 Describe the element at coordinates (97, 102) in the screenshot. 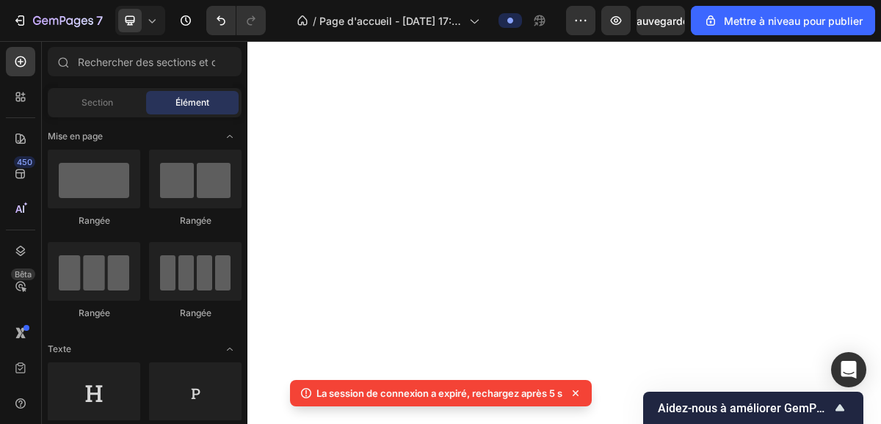

I see `font: Section` at that location.